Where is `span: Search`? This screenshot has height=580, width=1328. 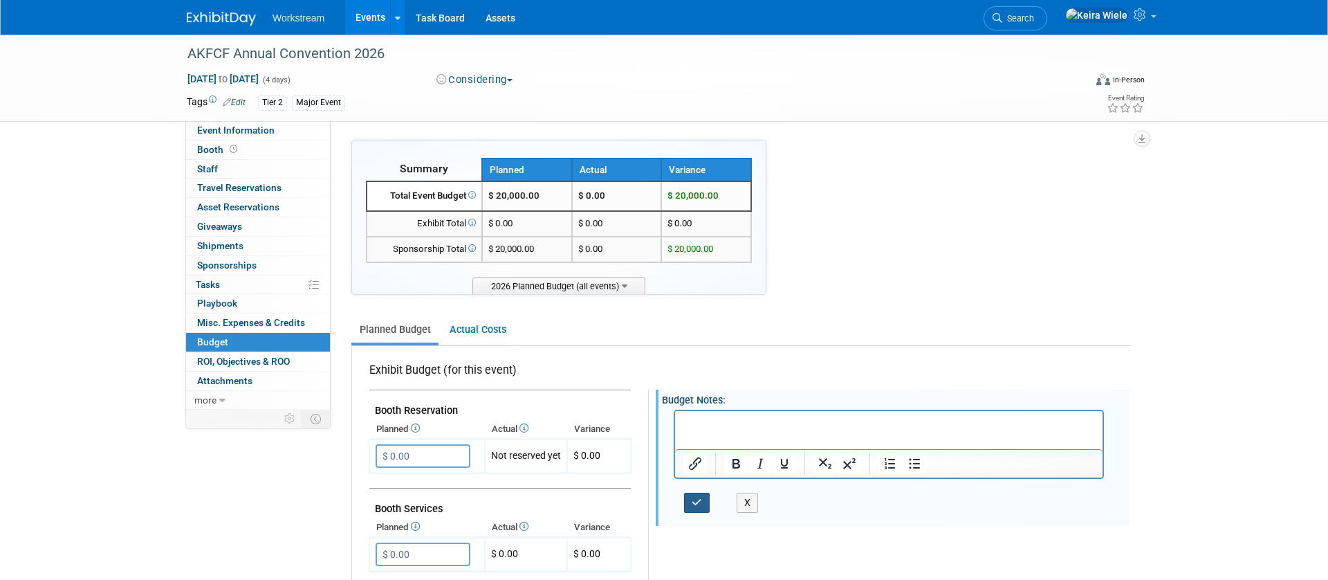
span: Search is located at coordinates (1018, 18).